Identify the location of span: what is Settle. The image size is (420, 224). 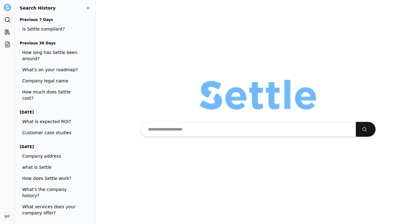
(53, 167).